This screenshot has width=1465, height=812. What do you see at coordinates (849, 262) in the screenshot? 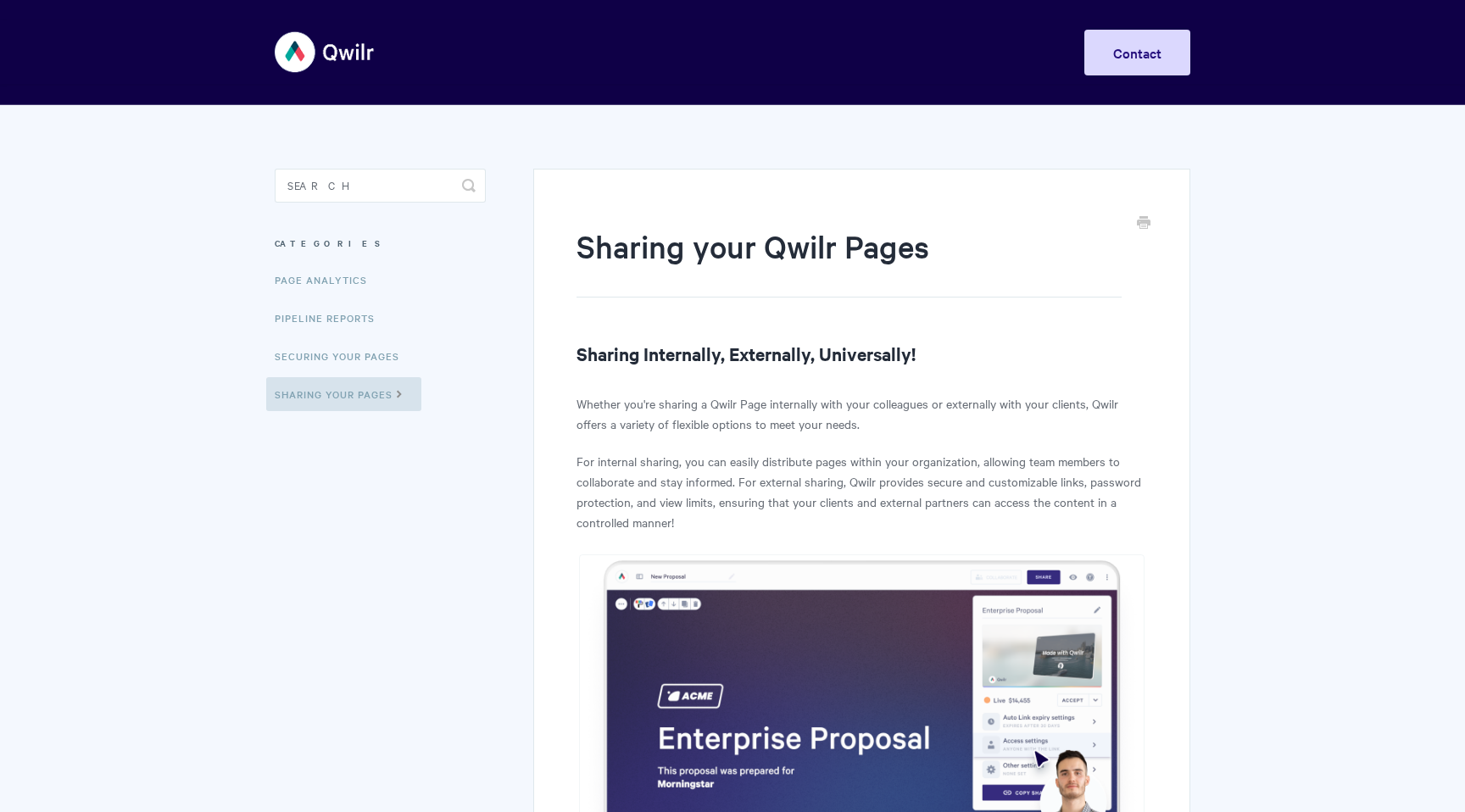
I see `h1: Sharing your Qwilr Pages` at bounding box center [849, 262].